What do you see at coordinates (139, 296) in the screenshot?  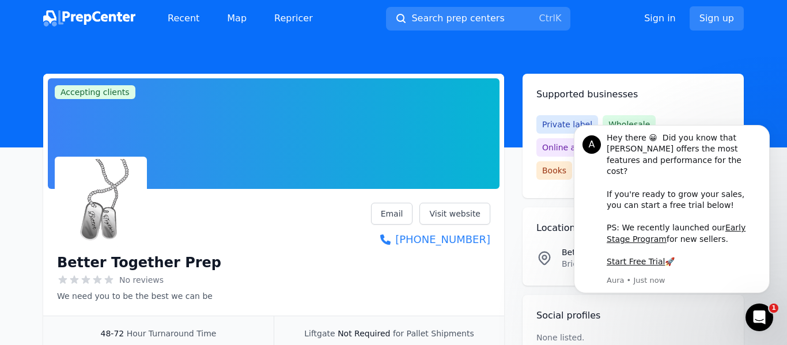 I see `p: We need you to be the best we can be` at bounding box center [139, 296].